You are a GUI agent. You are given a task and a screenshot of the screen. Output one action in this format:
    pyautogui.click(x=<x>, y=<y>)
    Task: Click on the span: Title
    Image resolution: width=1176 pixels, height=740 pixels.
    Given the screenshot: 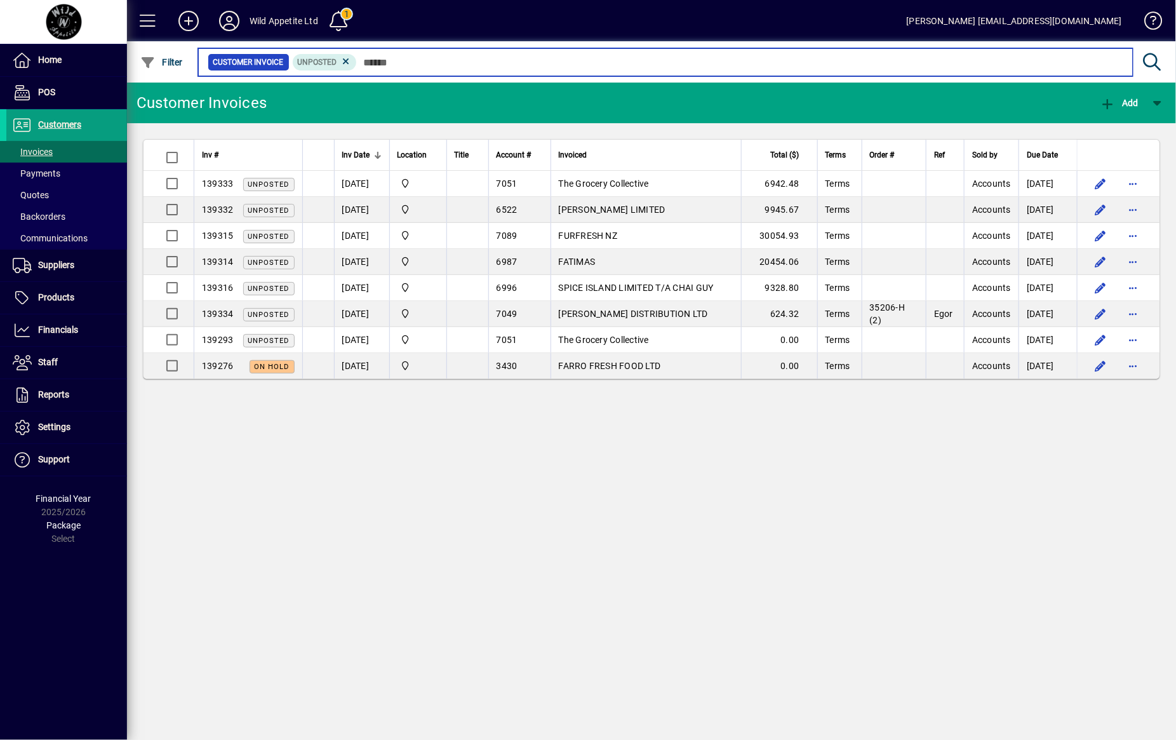 What is the action you would take?
    pyautogui.click(x=462, y=155)
    